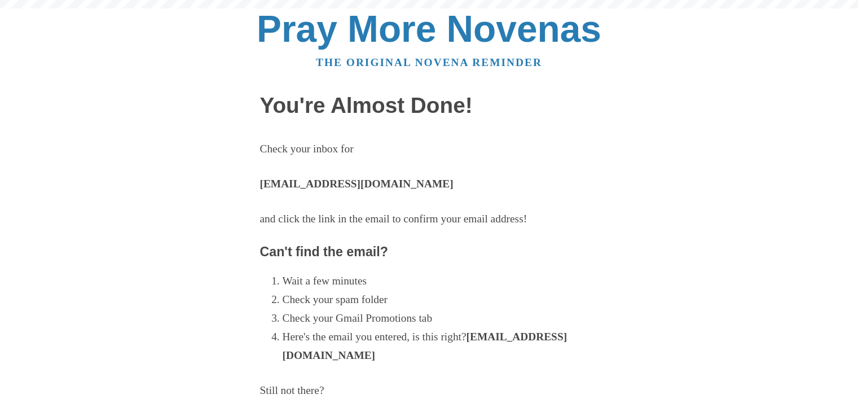 The height and width of the screenshot is (412, 858). What do you see at coordinates (441, 347) in the screenshot?
I see `li: Here's the email you entered, is this right?` at bounding box center [441, 347].